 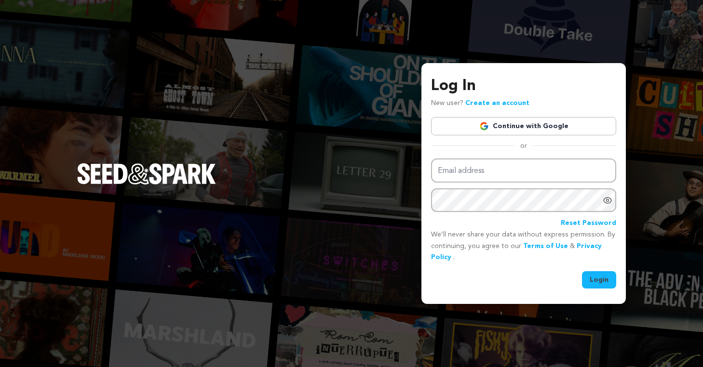 What do you see at coordinates (523, 171) in the screenshot?
I see `input: Email address` at bounding box center [523, 171].